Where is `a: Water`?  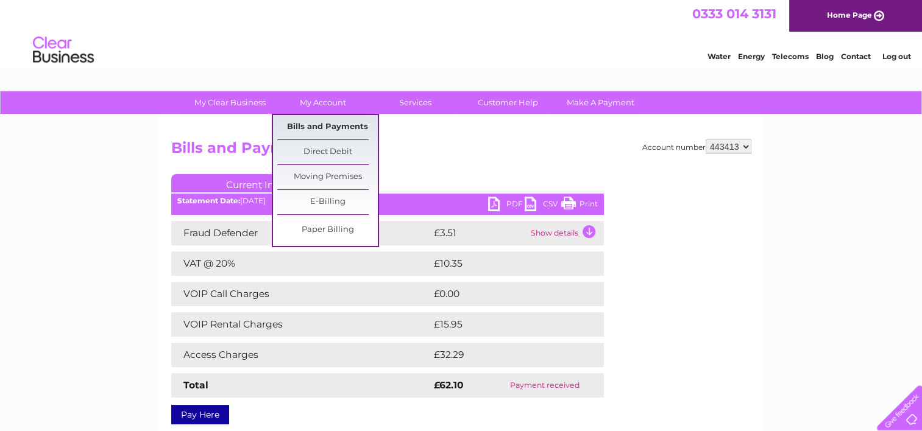 a: Water is located at coordinates (719, 56).